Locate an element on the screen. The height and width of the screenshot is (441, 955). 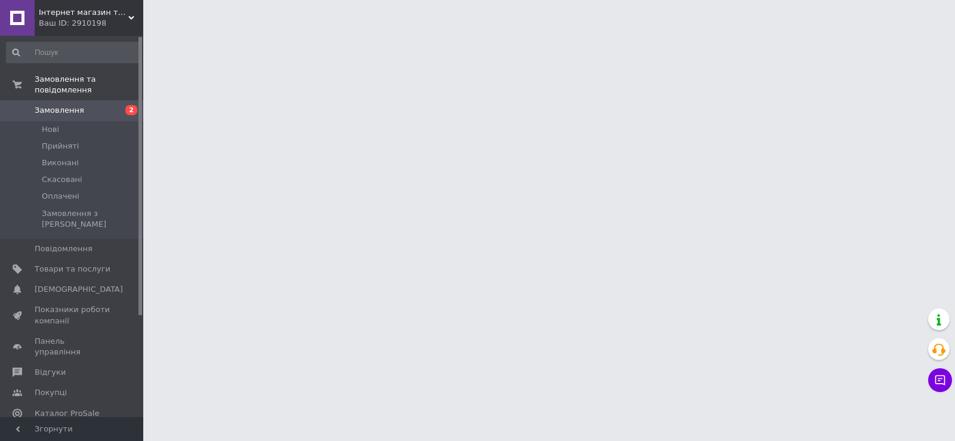
span: Каталог ProSale is located at coordinates (67, 413).